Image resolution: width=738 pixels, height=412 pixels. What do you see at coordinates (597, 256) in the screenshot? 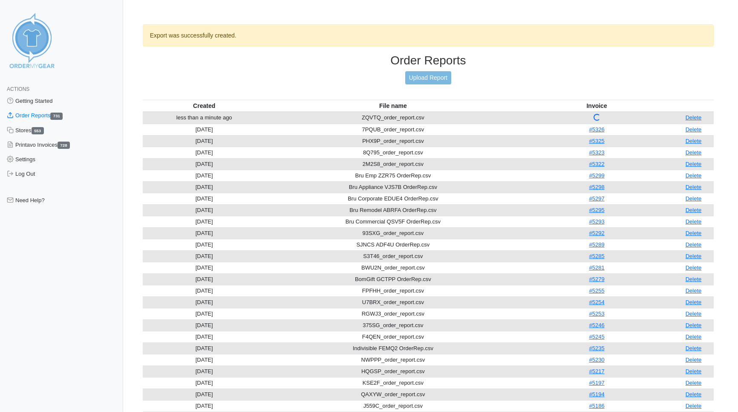
I see `a: #5285` at bounding box center [597, 256].